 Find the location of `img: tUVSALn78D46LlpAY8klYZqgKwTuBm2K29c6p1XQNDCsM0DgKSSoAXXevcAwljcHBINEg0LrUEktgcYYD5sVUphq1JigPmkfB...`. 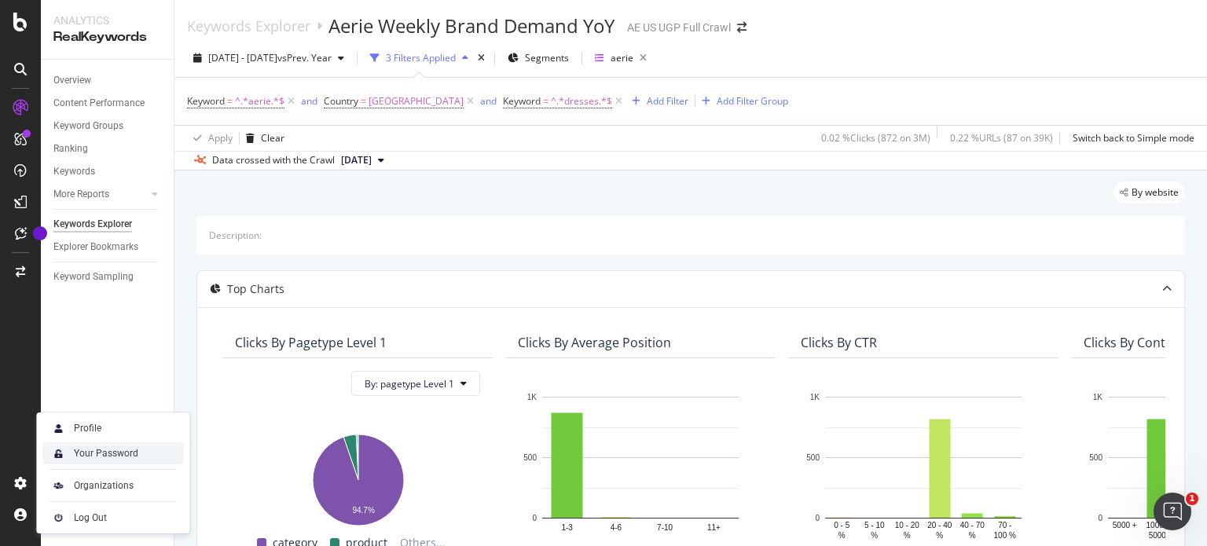

img: tUVSALn78D46LlpAY8klYZqgKwTuBm2K29c6p1XQNDCsM0DgKSSoAXXevcAwljcHBINEg0LrUEktgcYYD5sVUphq1JigPmkfB... is located at coordinates (58, 453).